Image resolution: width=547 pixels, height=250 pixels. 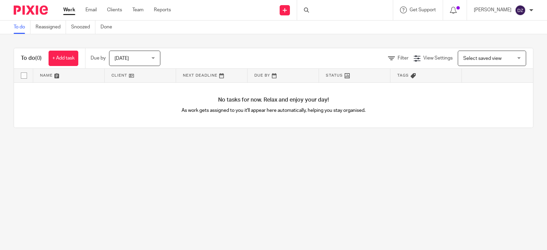 What do you see at coordinates (31, 10) in the screenshot?
I see `img: Pixie` at bounding box center [31, 10].